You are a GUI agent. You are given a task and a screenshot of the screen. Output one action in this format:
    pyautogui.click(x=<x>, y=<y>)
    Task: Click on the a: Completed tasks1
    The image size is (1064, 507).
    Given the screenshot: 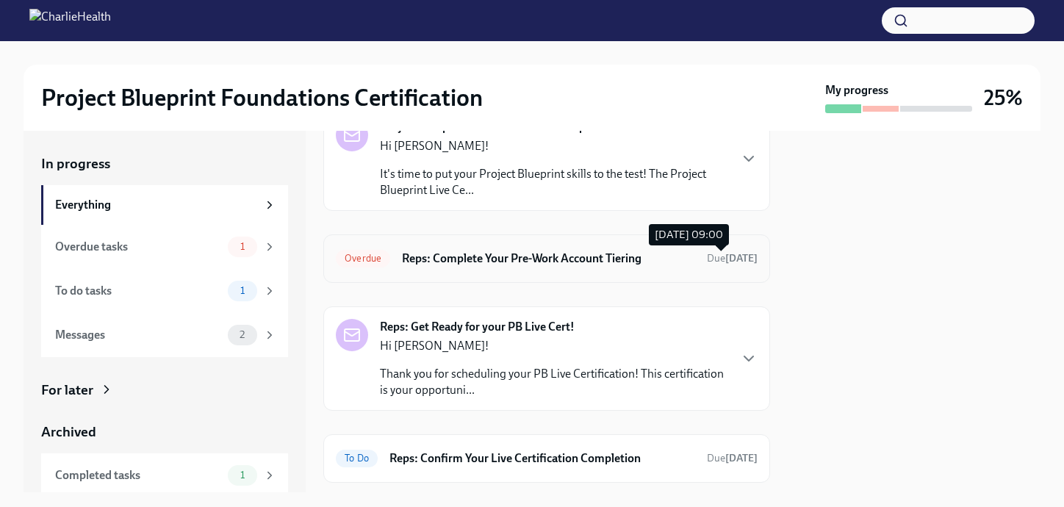 What is the action you would take?
    pyautogui.click(x=165, y=476)
    